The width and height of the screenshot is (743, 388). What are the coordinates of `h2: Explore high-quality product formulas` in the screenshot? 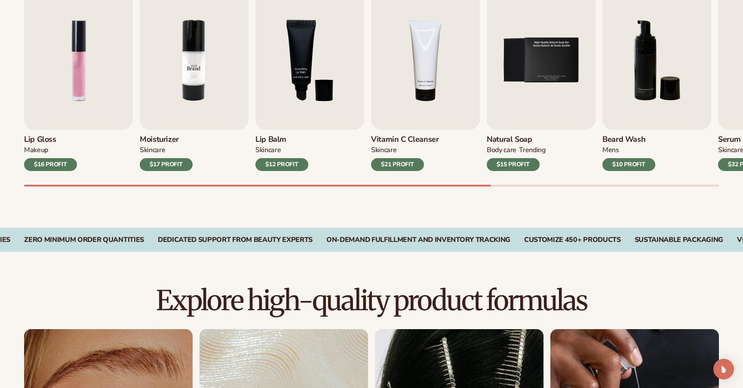 It's located at (372, 301).